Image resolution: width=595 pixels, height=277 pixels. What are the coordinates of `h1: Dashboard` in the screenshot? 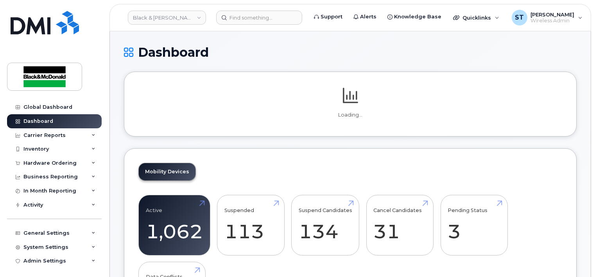 It's located at (350, 52).